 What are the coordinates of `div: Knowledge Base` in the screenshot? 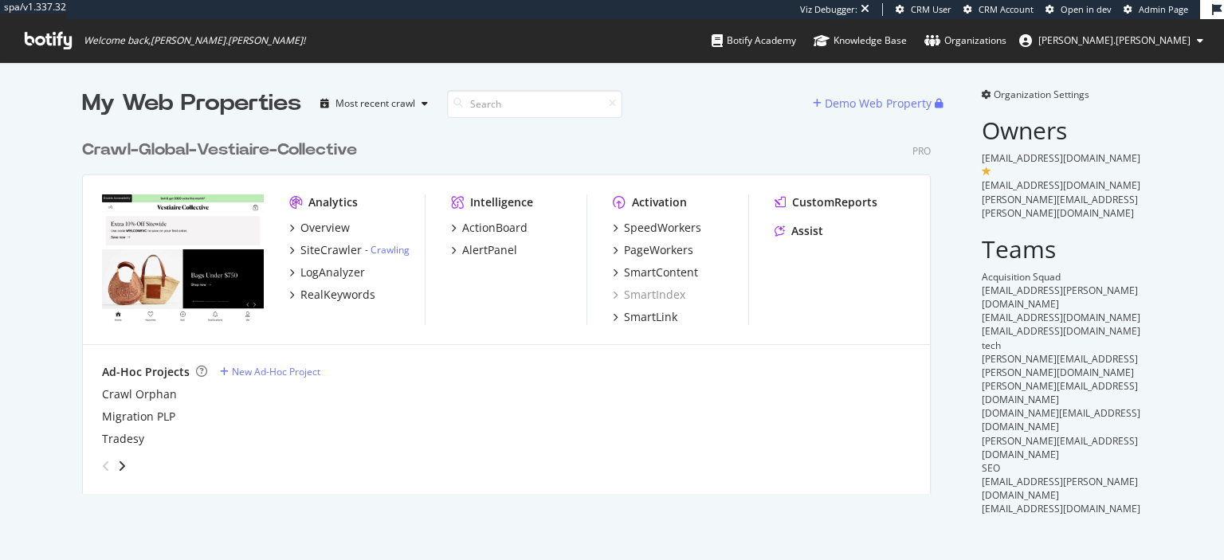 It's located at (860, 41).